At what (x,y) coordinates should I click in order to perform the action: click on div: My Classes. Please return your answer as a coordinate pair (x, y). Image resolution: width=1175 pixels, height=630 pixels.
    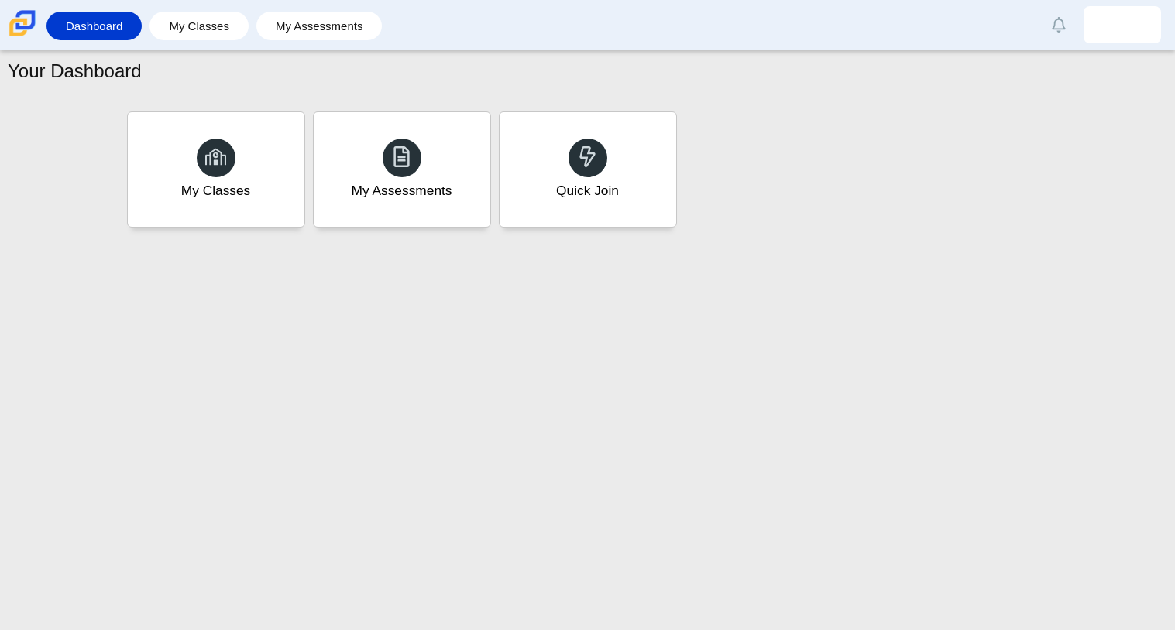
    Looking at the image, I should click on (216, 191).